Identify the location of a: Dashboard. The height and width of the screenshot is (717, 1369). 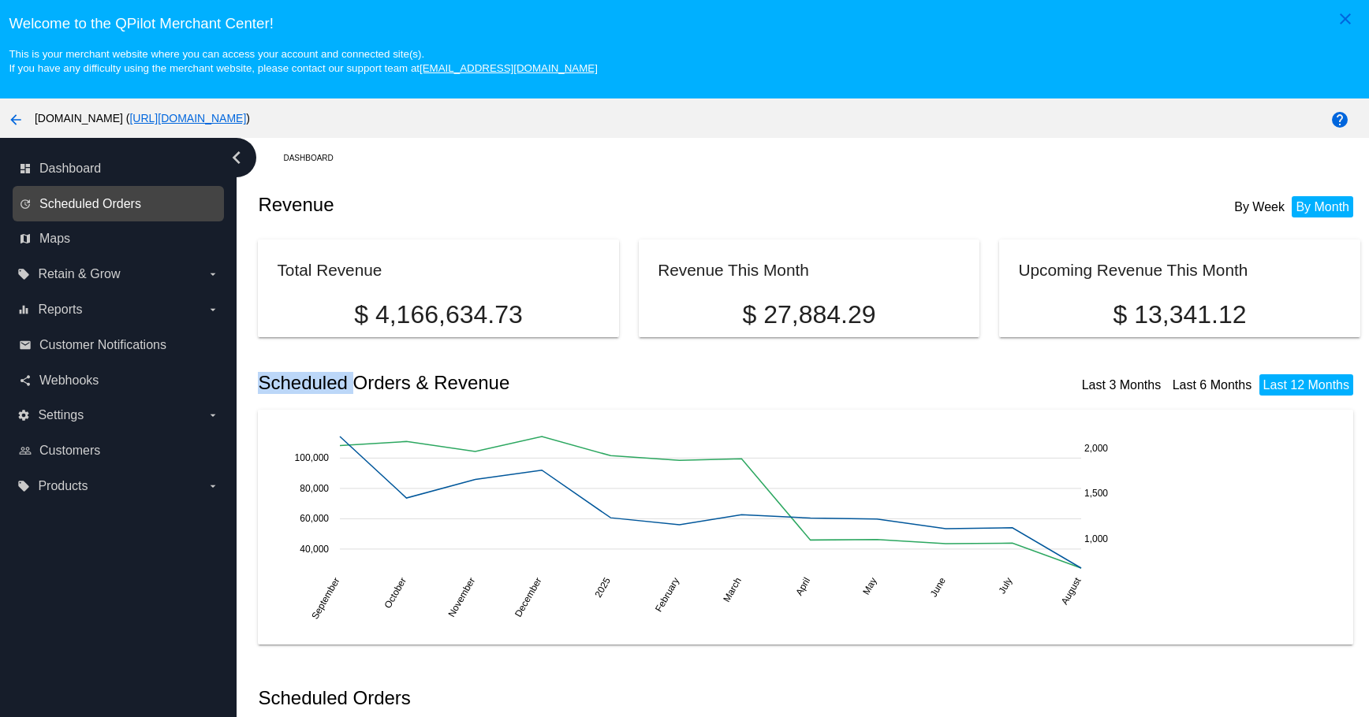
(315, 158).